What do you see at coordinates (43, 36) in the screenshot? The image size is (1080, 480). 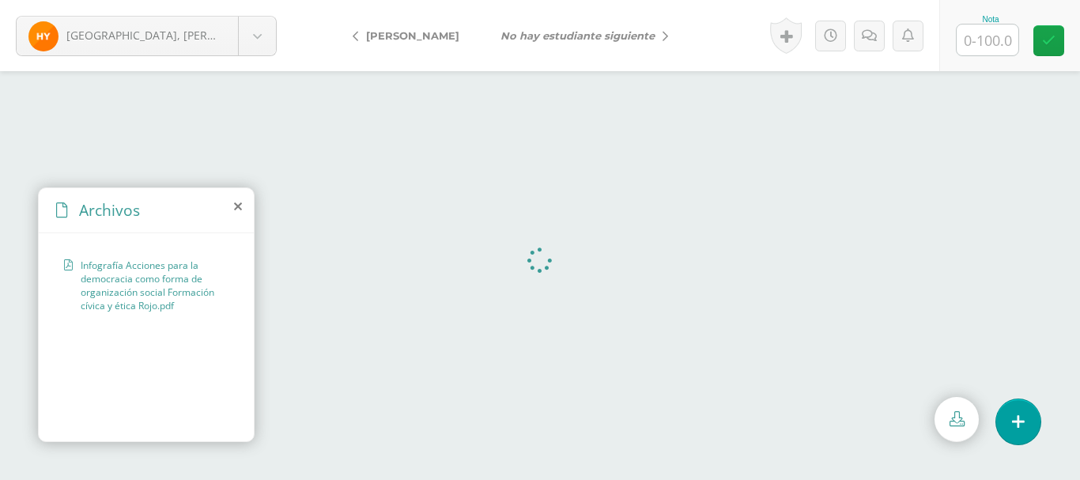 I see `img: fbbb477d9974c649c9c3f90e583df221.png` at bounding box center [43, 36].